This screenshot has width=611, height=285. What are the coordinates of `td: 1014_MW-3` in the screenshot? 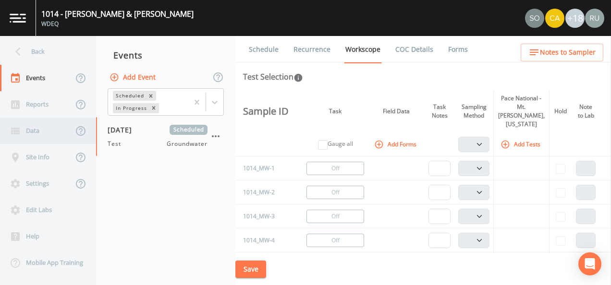 It's located at (264, 217).